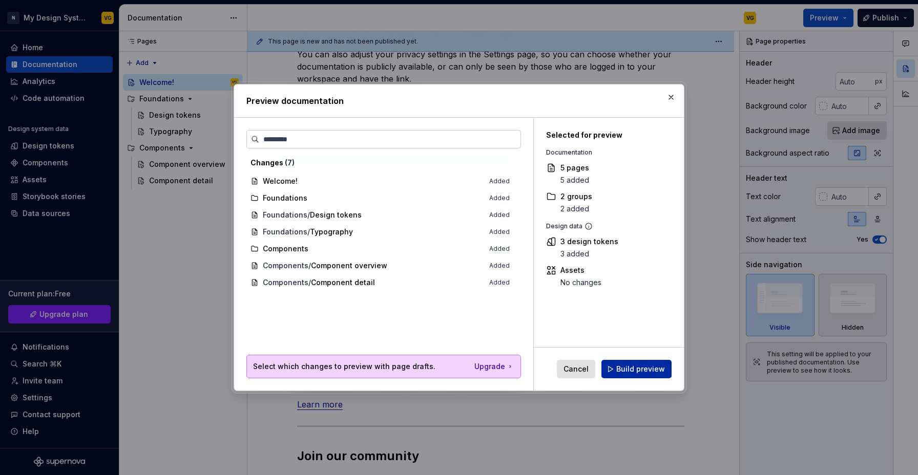 Image resolution: width=918 pixels, height=475 pixels. Describe the element at coordinates (636, 369) in the screenshot. I see `button: Build preview` at that location.